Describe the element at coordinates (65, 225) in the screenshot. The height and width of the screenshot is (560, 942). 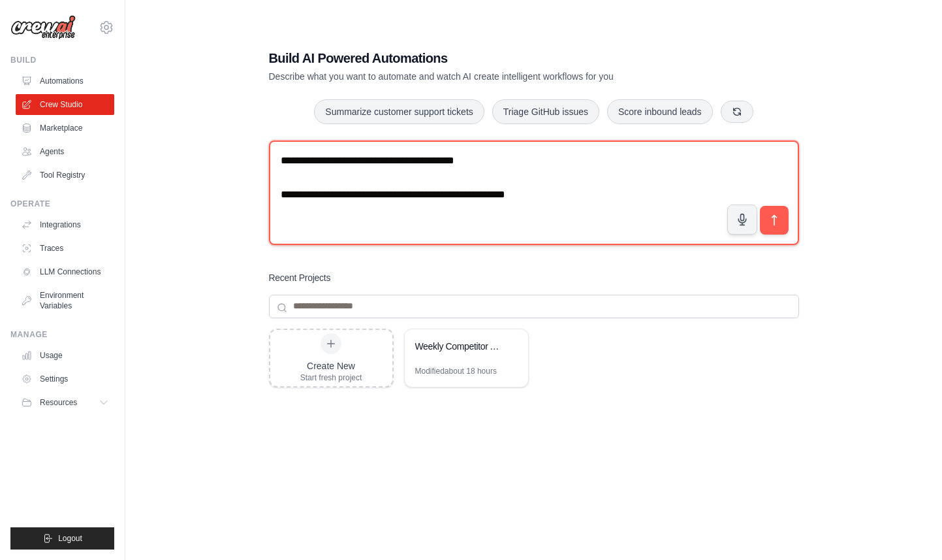
I see `a: Integrations` at that location.